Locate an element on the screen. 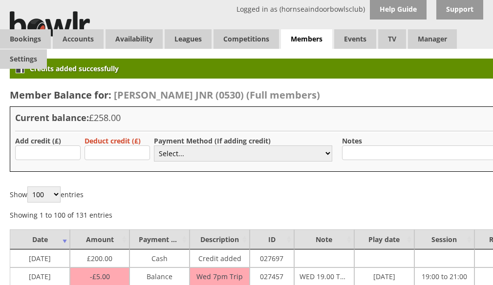  a: Competitions is located at coordinates (246, 39).